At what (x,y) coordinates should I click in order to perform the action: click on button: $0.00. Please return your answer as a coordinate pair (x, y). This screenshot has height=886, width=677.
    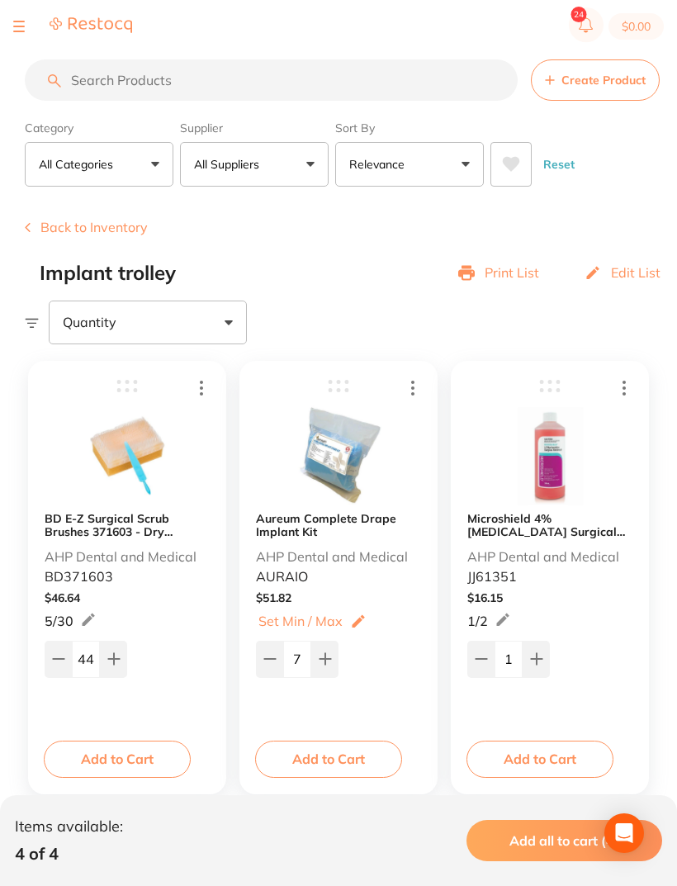
    Looking at the image, I should click on (636, 26).